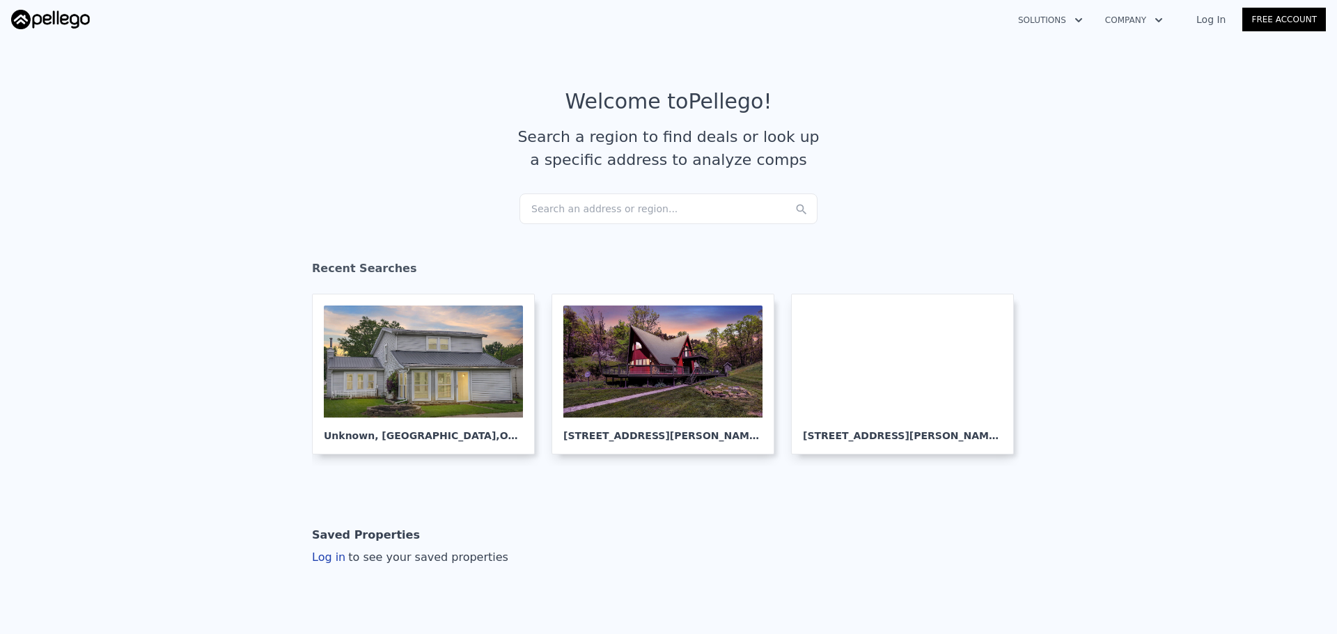  What do you see at coordinates (1050, 20) in the screenshot?
I see `button: Solutions` at bounding box center [1050, 20].